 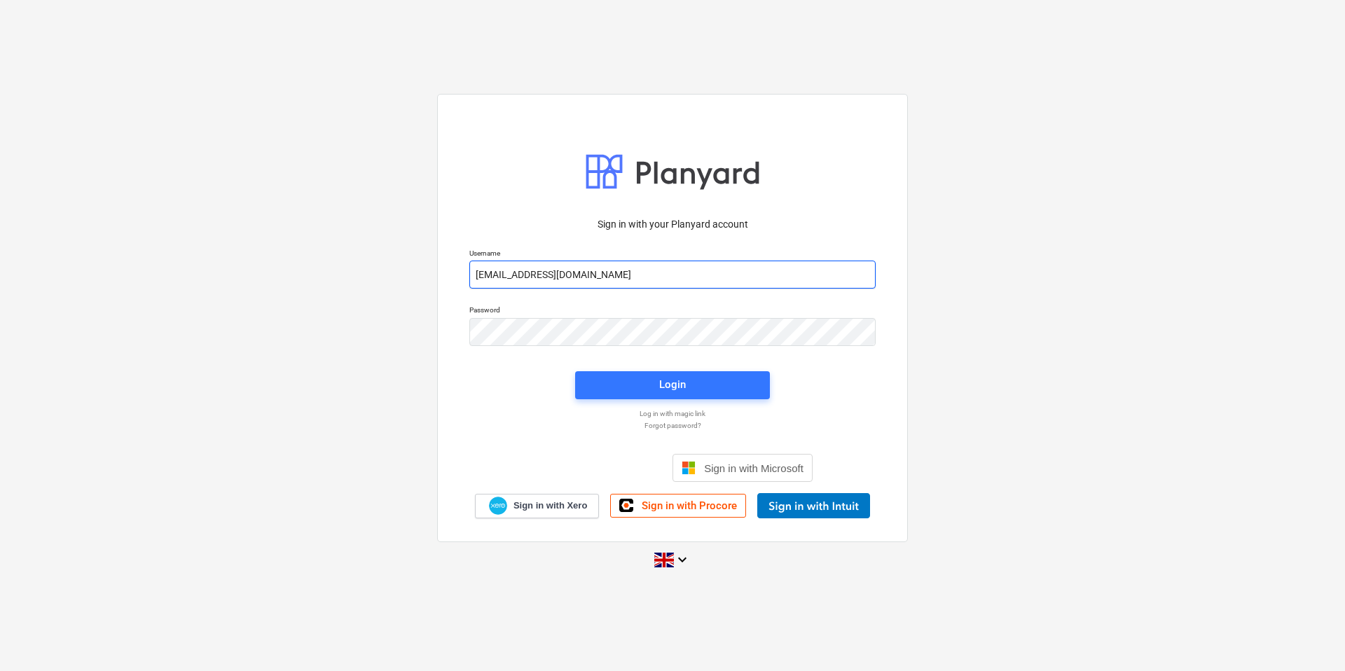 I want to click on a: Sign in with Procore, so click(x=678, y=506).